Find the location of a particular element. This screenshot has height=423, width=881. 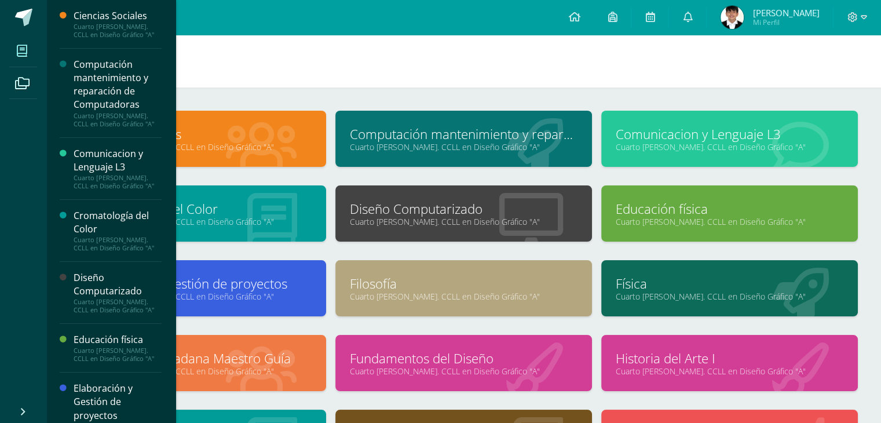

a: Cromatología del Color is located at coordinates (198, 209).